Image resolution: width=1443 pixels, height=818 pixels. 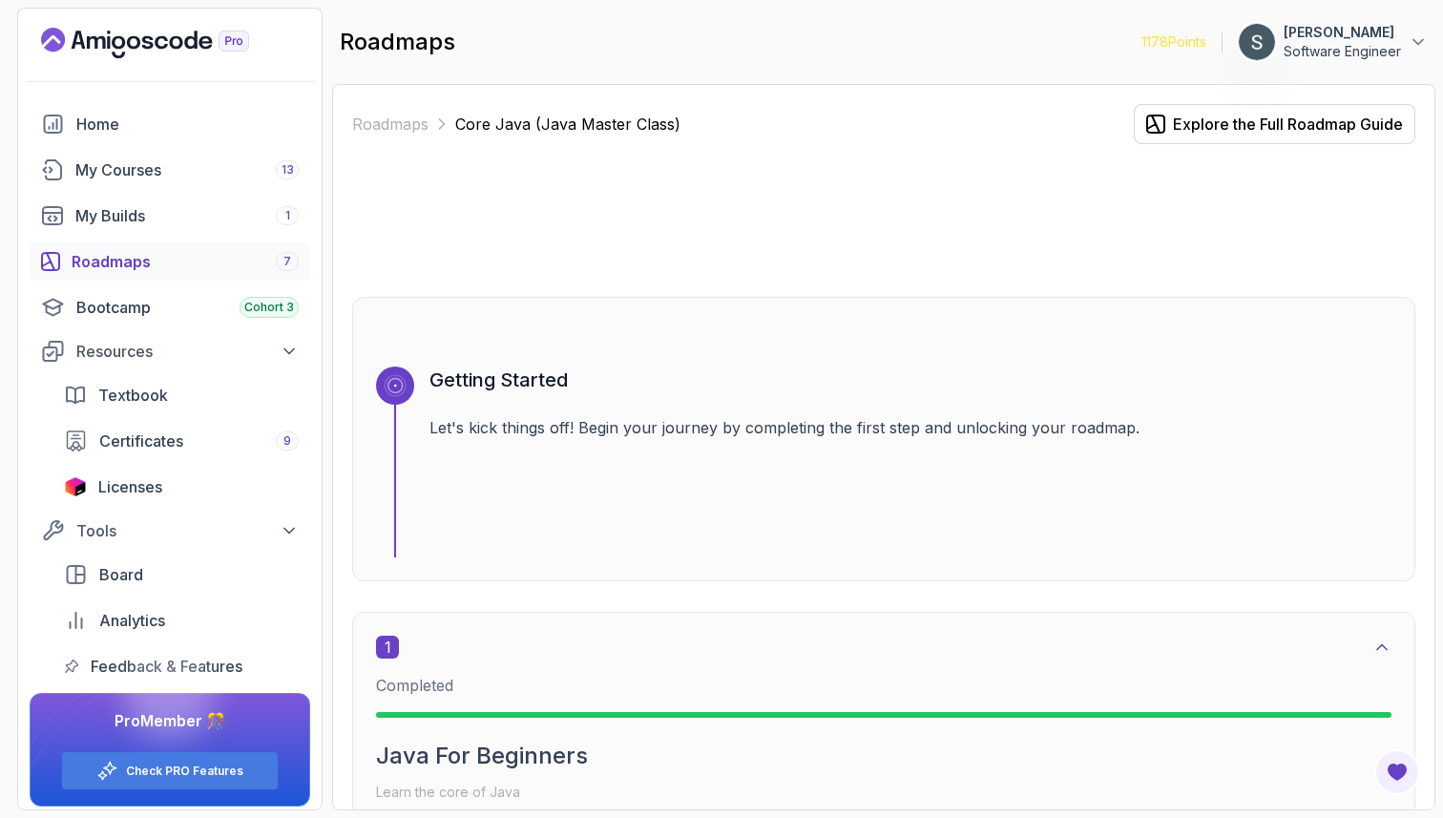 I want to click on button: Check PRO Features, so click(x=170, y=770).